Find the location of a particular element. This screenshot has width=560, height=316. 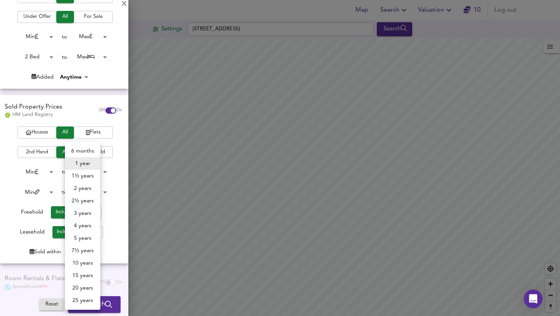

li: 25 years is located at coordinates (82, 300).